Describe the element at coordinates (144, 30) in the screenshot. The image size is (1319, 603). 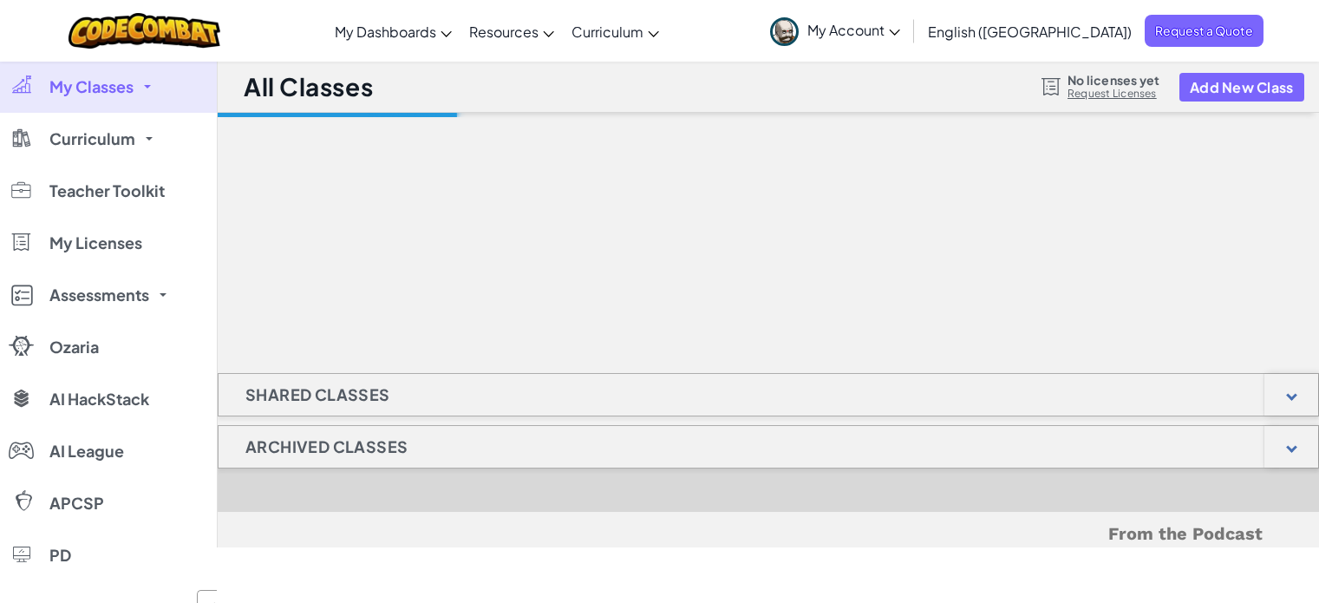
I see `img: CodeCombat logo` at that location.